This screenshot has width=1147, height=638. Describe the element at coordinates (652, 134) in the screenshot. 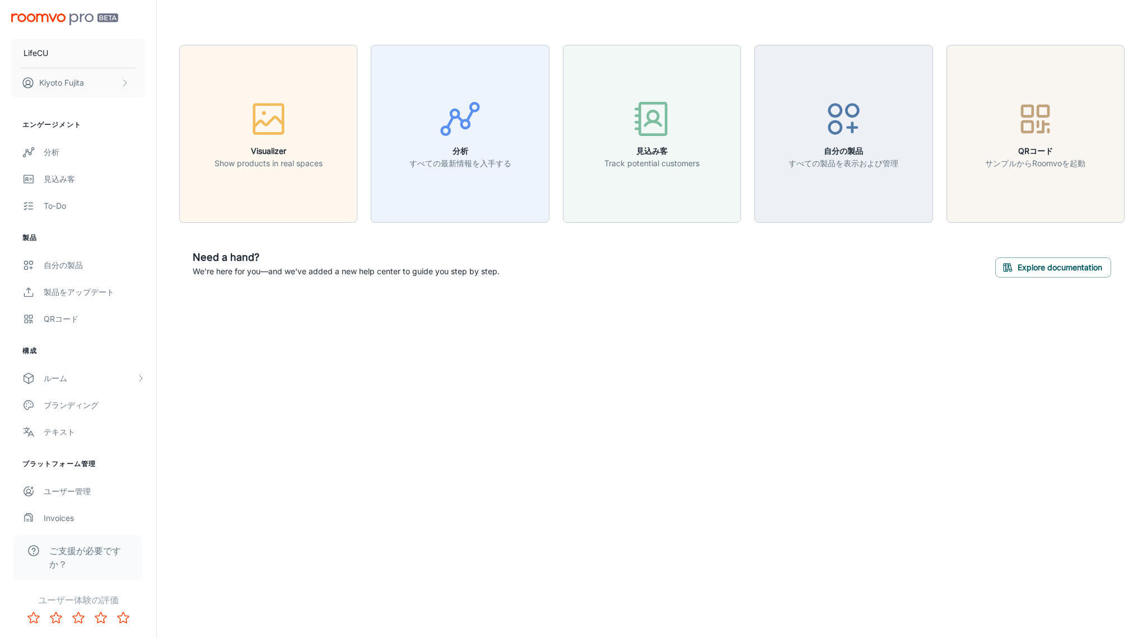

I see `button: 見込み客Track potential customers` at that location.